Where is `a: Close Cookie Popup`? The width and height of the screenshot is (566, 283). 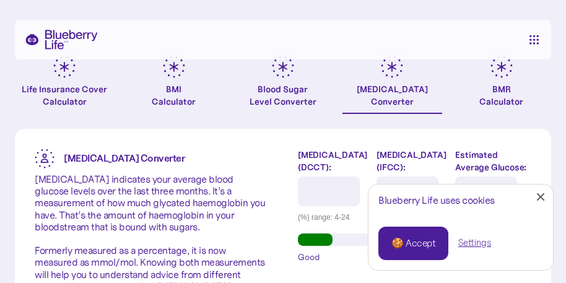 a: Close Cookie Popup is located at coordinates (541, 197).